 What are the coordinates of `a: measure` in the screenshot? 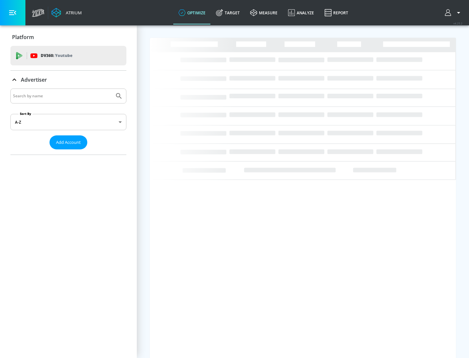 It's located at (264, 13).